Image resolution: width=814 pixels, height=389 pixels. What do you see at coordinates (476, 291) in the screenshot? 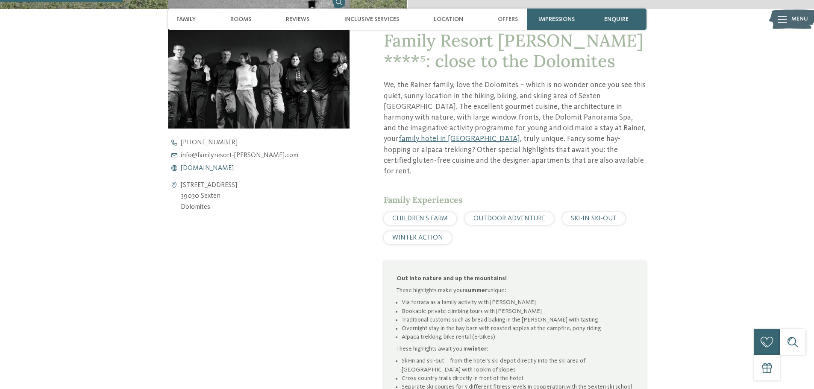
I see `strong: summer` at bounding box center [476, 291].